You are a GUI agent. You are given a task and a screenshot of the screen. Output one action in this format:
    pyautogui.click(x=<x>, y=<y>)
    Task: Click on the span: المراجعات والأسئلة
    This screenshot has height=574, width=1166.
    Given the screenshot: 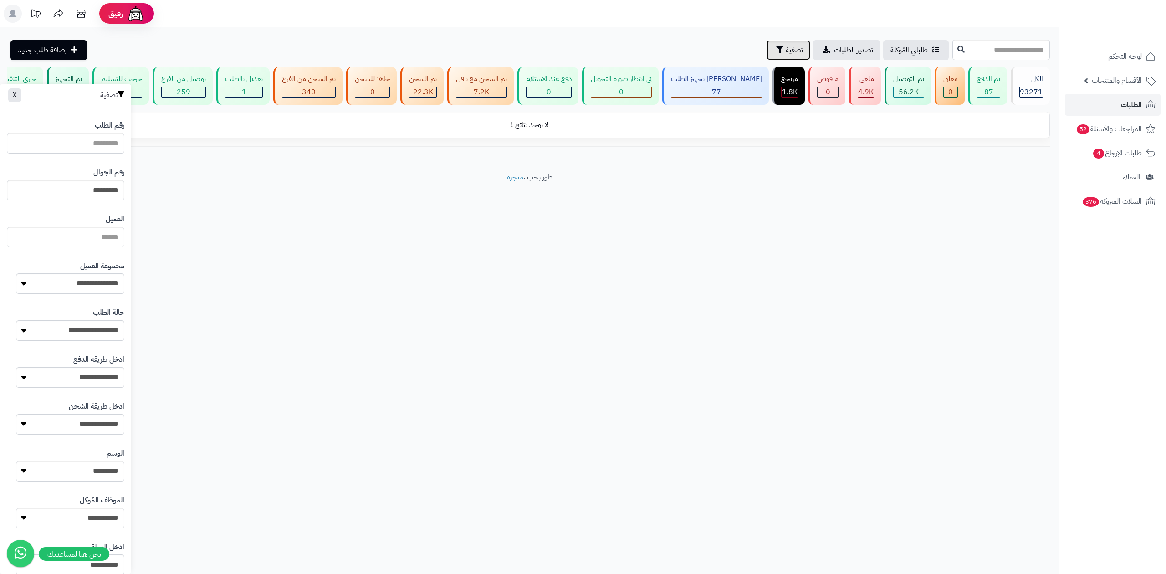 What is the action you would take?
    pyautogui.click(x=1109, y=129)
    